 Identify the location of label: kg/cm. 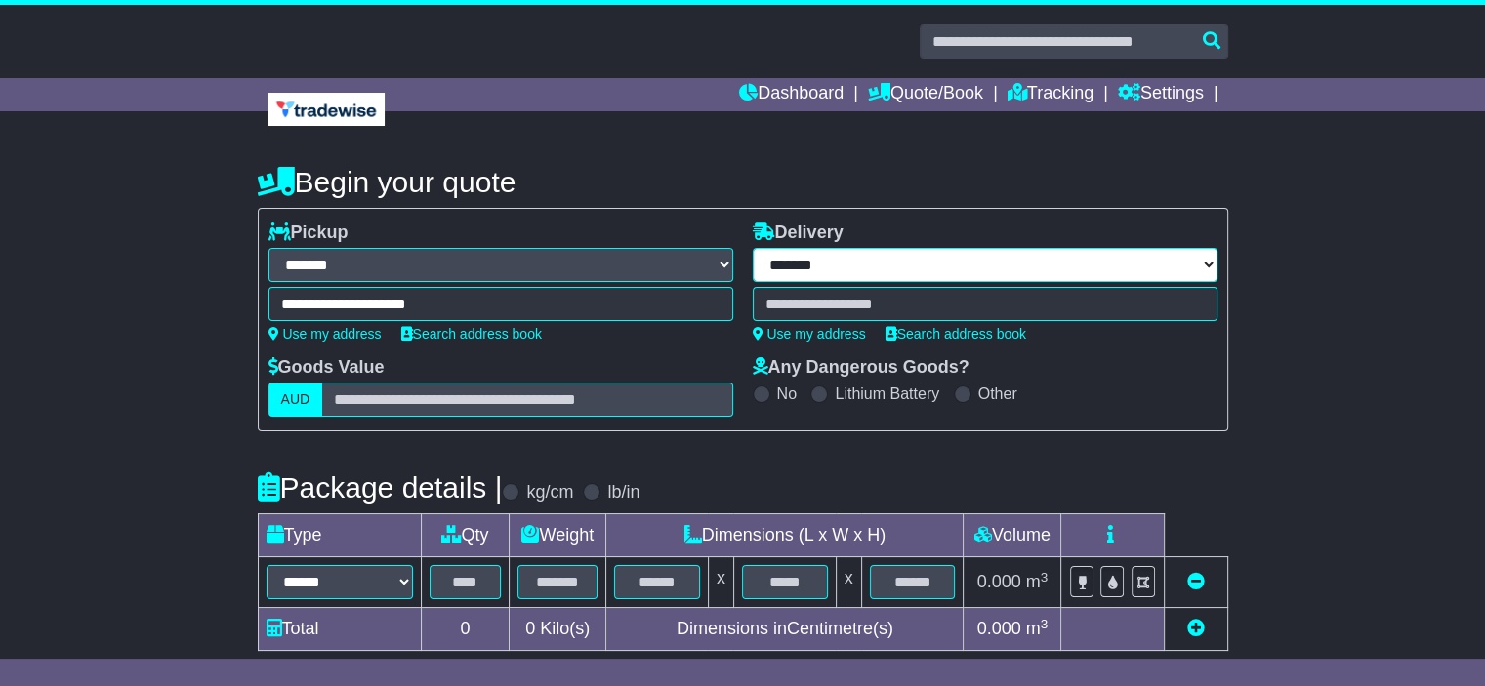
(550, 493).